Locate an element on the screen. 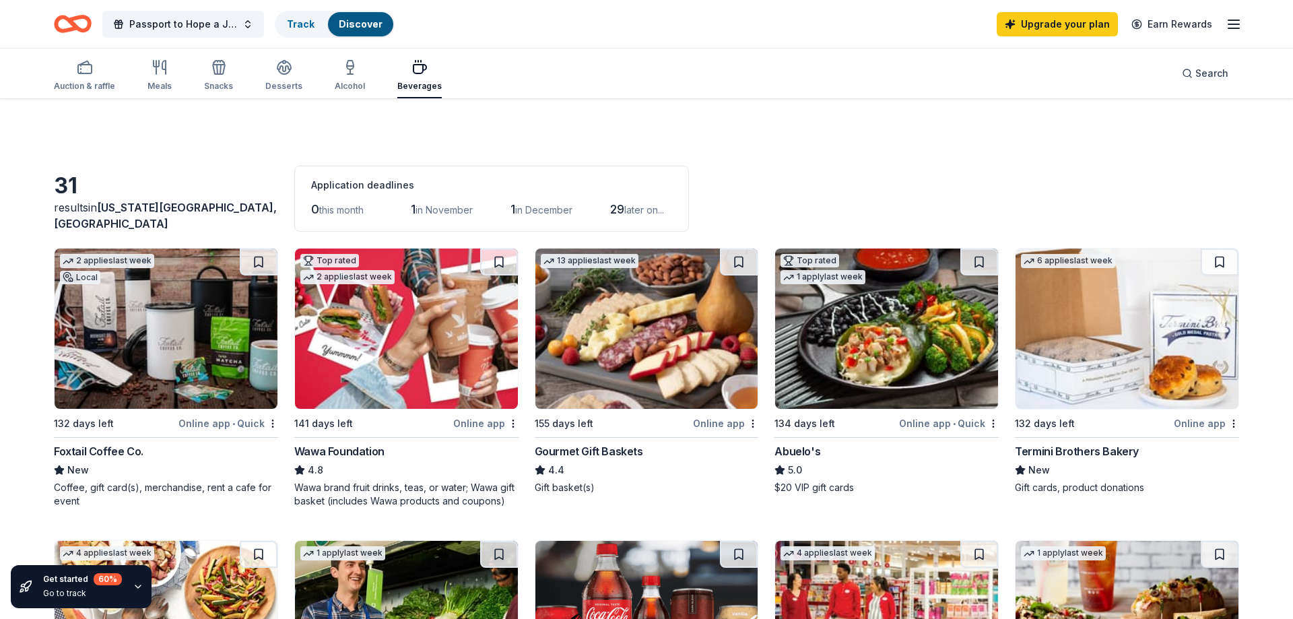 Image resolution: width=1293 pixels, height=619 pixels. a: Earn Rewards is located at coordinates (1172, 24).